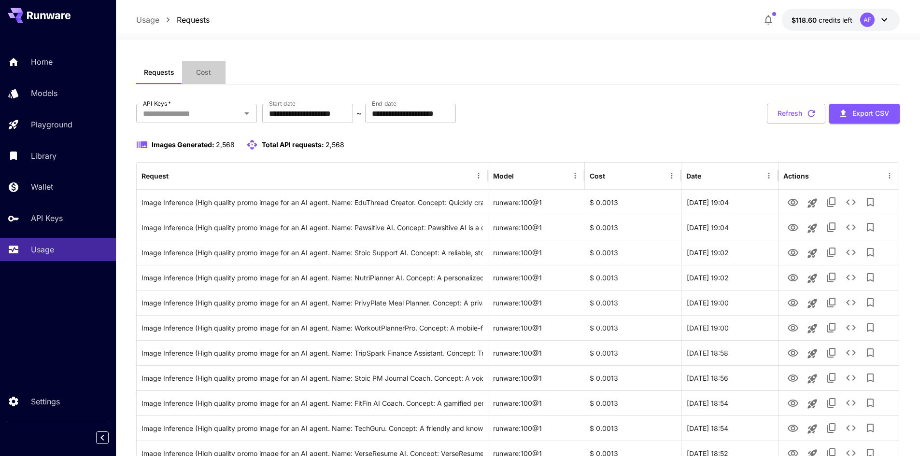 Image resolution: width=920 pixels, height=456 pixels. I want to click on button: Collapse sidebar, so click(102, 438).